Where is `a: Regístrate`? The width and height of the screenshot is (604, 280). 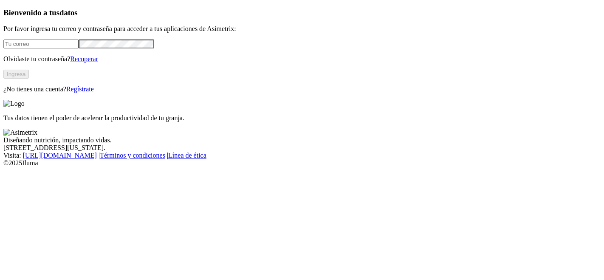 a: Regístrate is located at coordinates (80, 89).